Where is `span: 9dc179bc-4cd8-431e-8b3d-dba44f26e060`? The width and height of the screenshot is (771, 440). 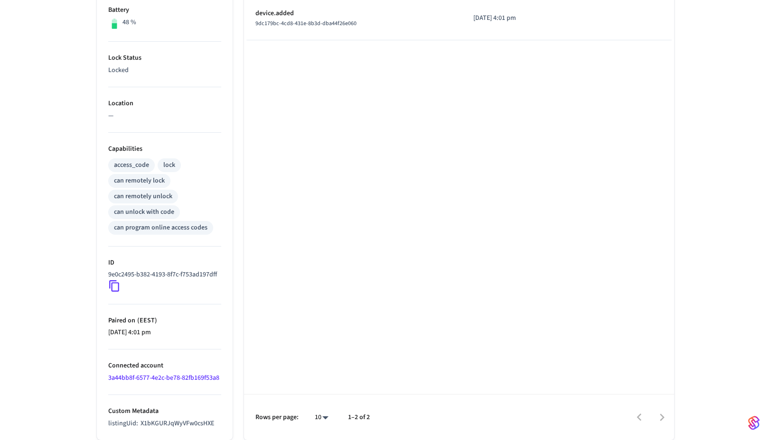 span: 9dc179bc-4cd8-431e-8b3d-dba44f26e060 is located at coordinates (306, 23).